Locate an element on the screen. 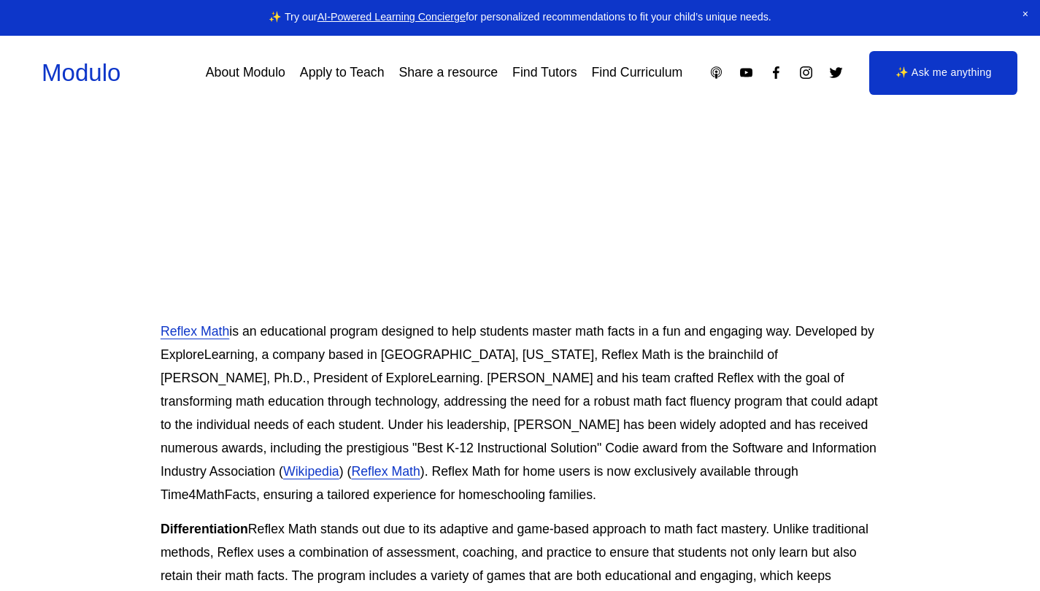 This screenshot has width=1040, height=591. a: Modulo is located at coordinates (81, 72).